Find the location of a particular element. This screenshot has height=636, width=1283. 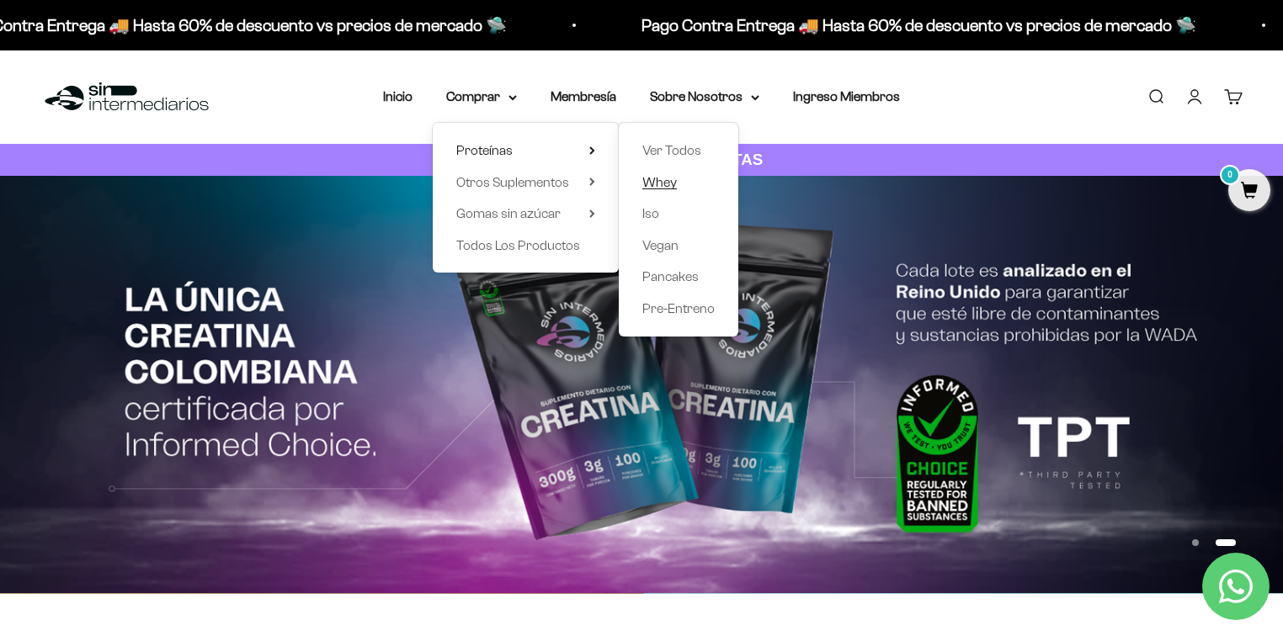

span: Iso is located at coordinates (651, 213).